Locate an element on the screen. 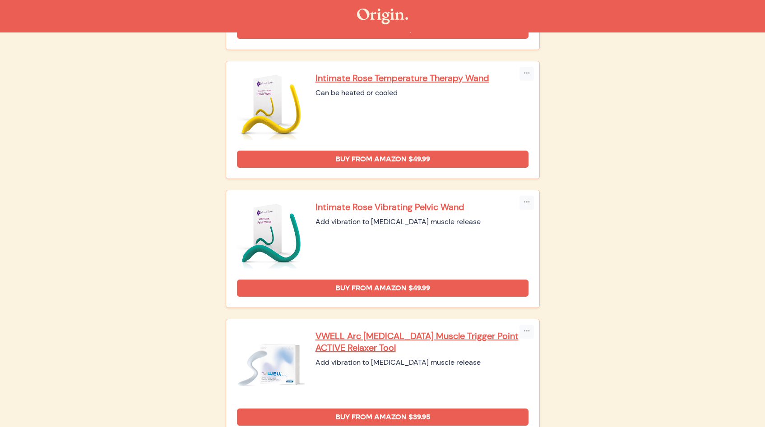 Image resolution: width=765 pixels, height=427 pixels. a: Intimate Rose Temperature Therapy Wand is located at coordinates (422, 78).